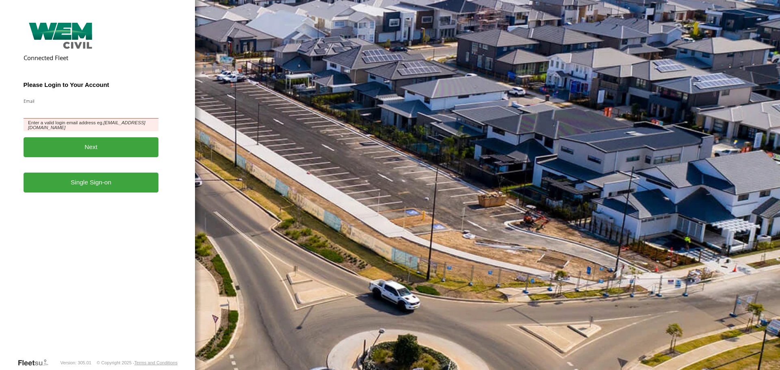 The height and width of the screenshot is (370, 780). Describe the element at coordinates (91, 182) in the screenshot. I see `a: Single Sign-on` at that location.